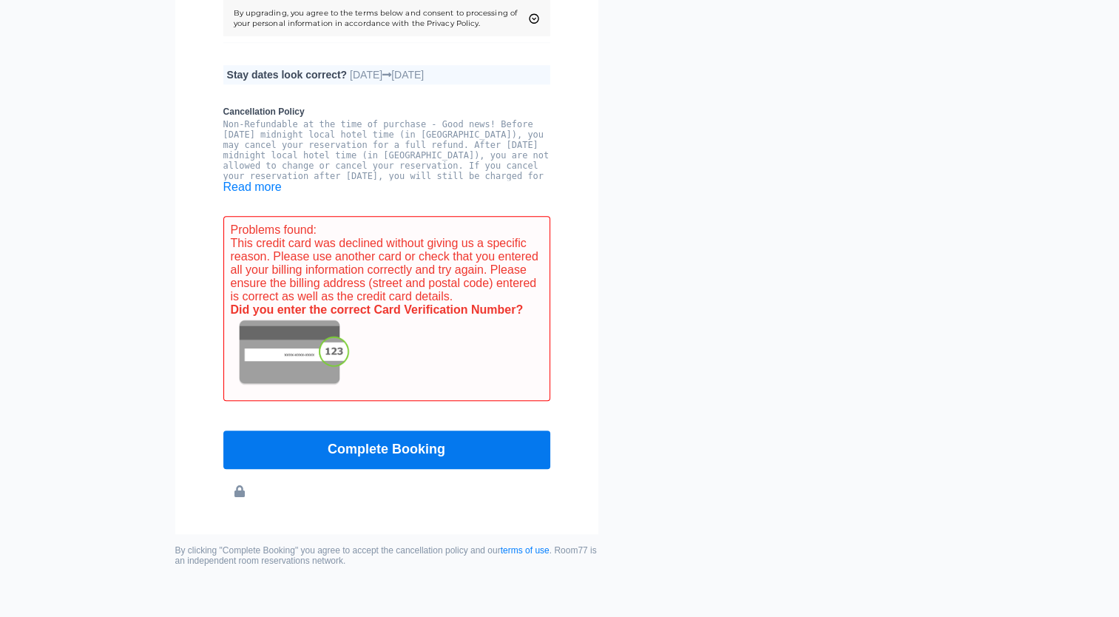 The height and width of the screenshot is (617, 1119). What do you see at coordinates (292, 353) in the screenshot?
I see `img: cvv-back.png` at bounding box center [292, 353].